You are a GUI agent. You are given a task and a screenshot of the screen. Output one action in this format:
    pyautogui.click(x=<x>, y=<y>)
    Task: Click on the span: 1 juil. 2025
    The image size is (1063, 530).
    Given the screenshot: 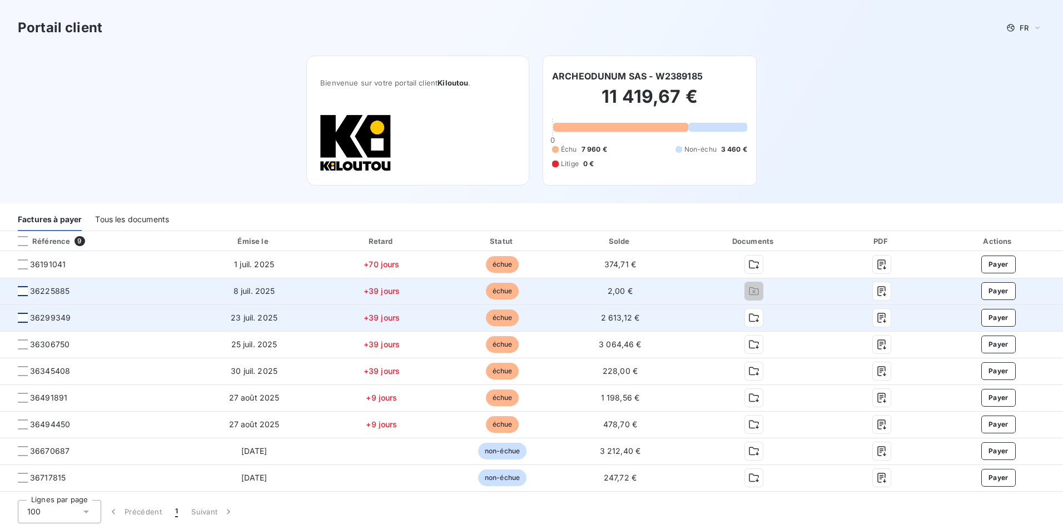 What is the action you would take?
    pyautogui.click(x=254, y=264)
    